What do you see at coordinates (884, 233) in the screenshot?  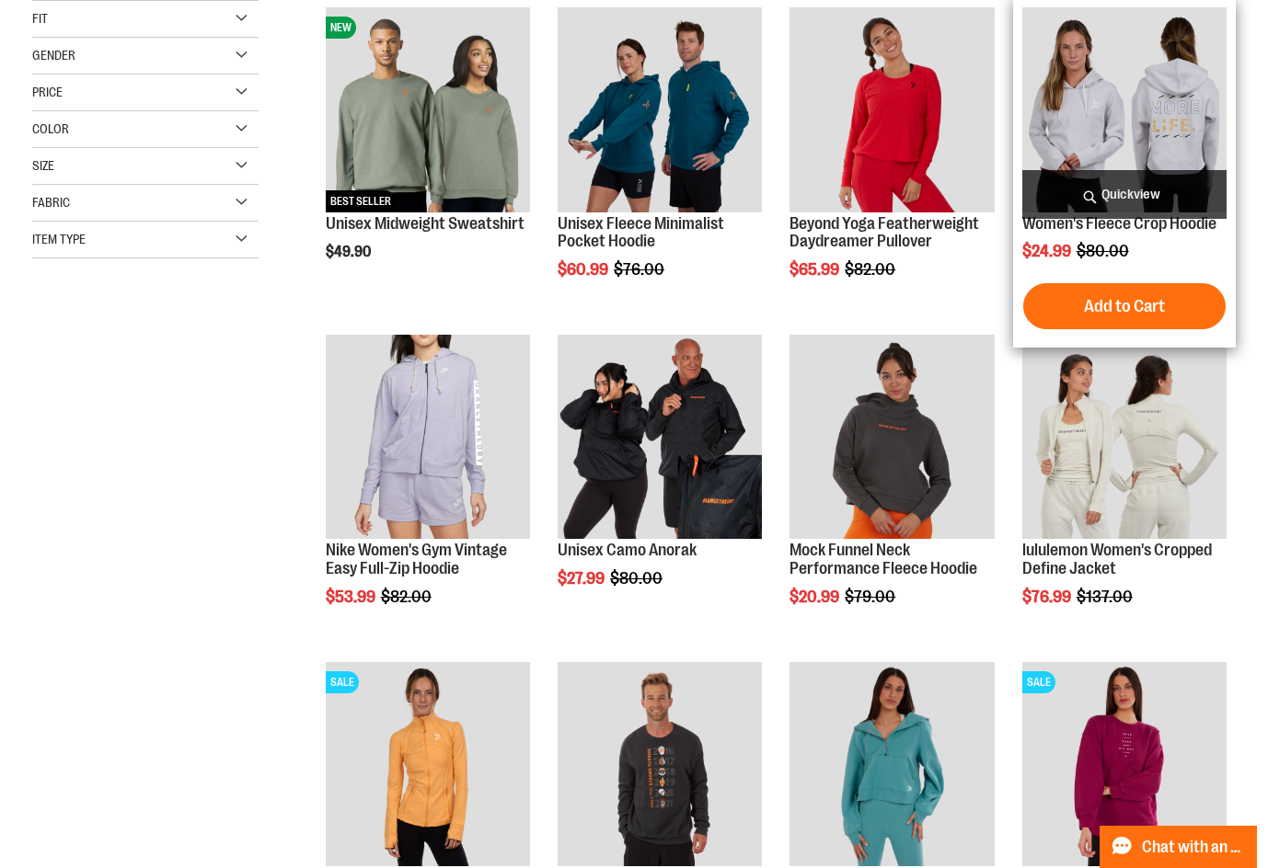 I see `a: Beyond Yoga Featherweight Daydreamer Pullover` at bounding box center [884, 233].